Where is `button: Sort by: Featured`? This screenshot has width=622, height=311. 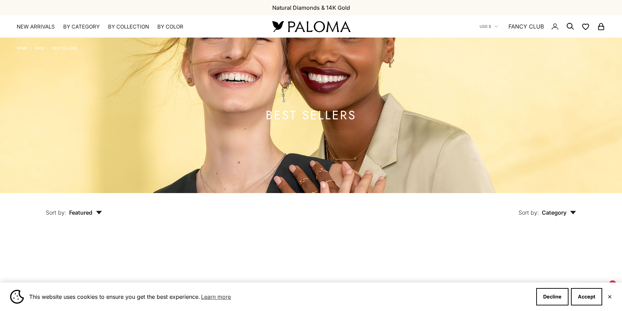
button: Sort by: Featured is located at coordinates (74, 207).